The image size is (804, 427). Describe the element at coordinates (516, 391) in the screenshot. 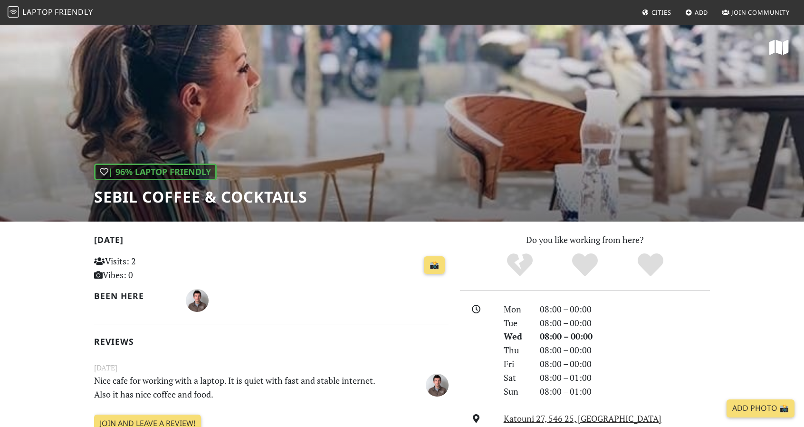

I see `div: Sun` at that location.